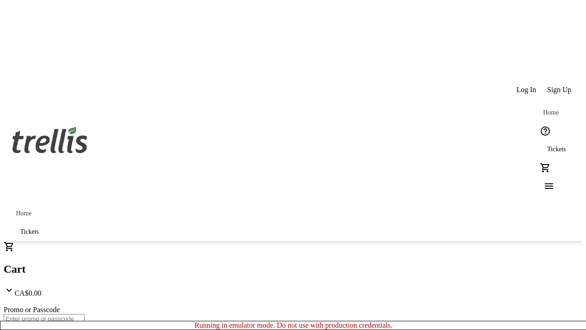 The image size is (586, 330). Describe the element at coordinates (559, 90) in the screenshot. I see `button: Sign Up` at that location.